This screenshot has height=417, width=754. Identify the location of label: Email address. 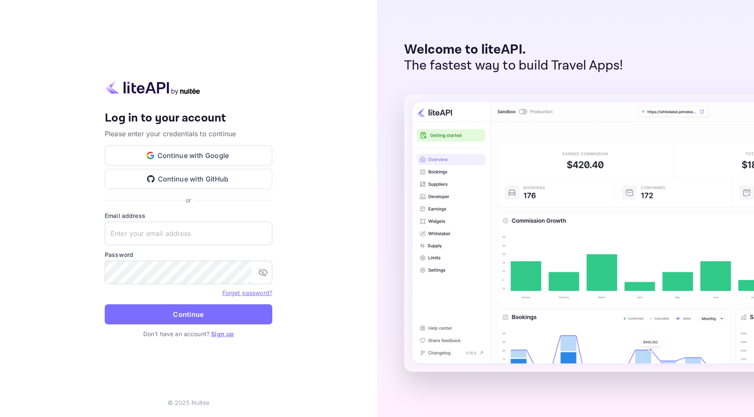
(188, 215).